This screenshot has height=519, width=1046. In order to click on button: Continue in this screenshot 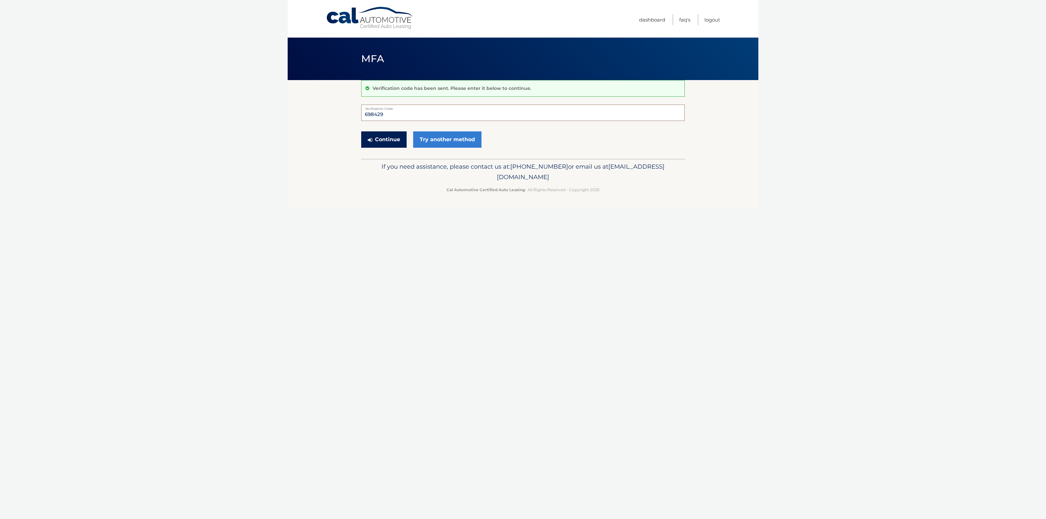, I will do `click(384, 140)`.